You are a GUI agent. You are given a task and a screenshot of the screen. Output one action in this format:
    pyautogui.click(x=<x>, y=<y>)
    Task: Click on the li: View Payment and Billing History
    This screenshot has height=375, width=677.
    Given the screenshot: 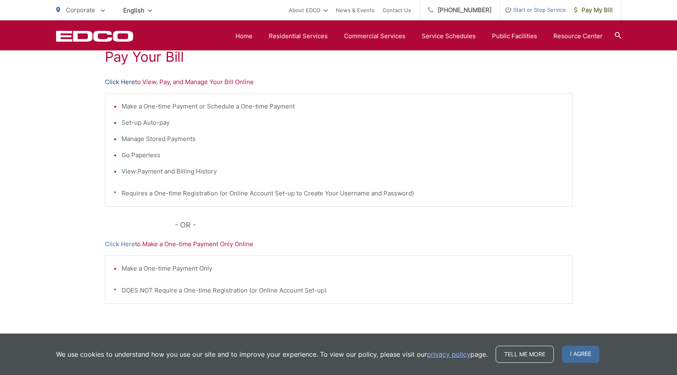 What is the action you would take?
    pyautogui.click(x=343, y=172)
    